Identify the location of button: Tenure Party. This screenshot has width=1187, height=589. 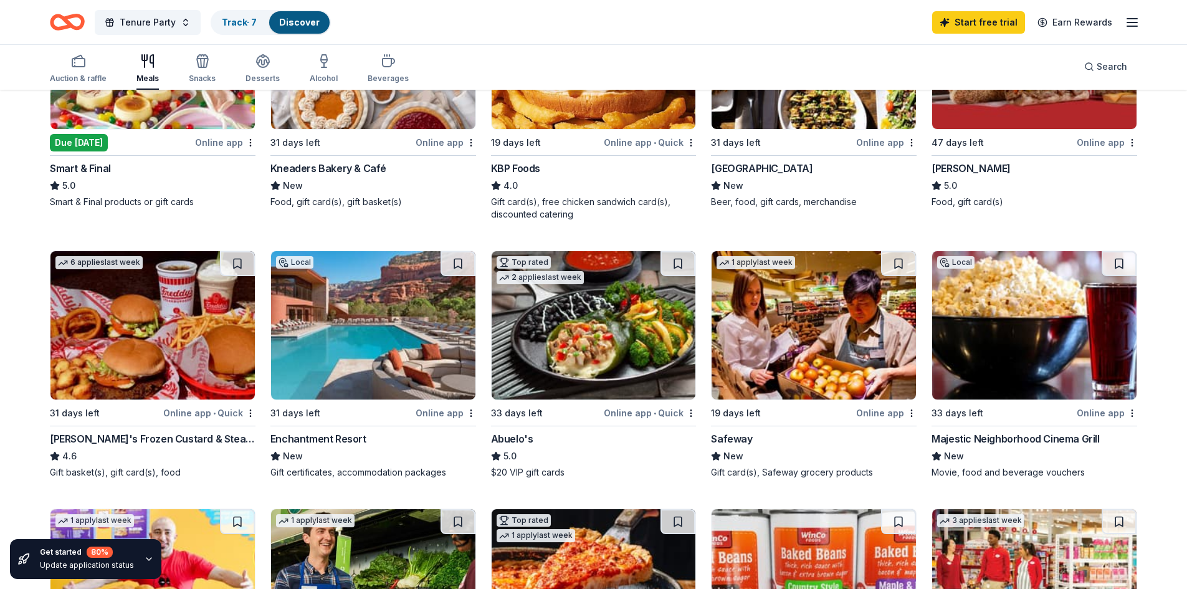
(148, 22).